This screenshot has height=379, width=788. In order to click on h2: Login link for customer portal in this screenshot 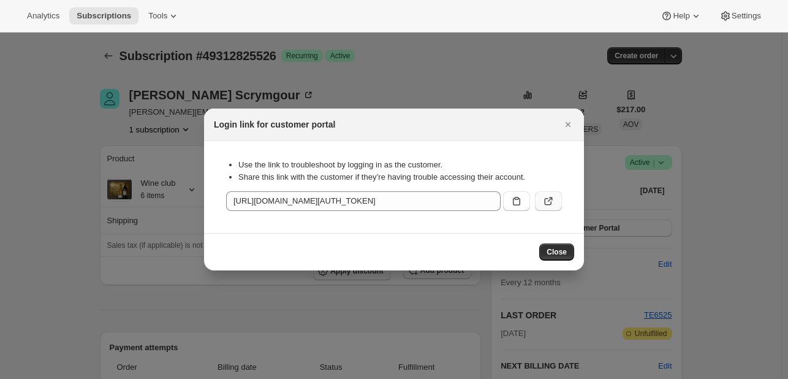, I will do `click(274, 124)`.